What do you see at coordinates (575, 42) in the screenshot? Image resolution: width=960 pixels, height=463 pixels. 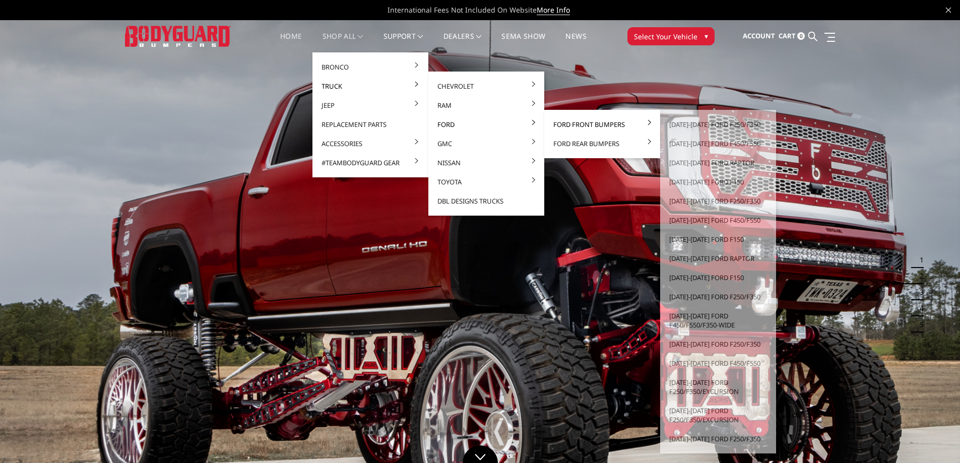 I see `a: News` at bounding box center [575, 42].